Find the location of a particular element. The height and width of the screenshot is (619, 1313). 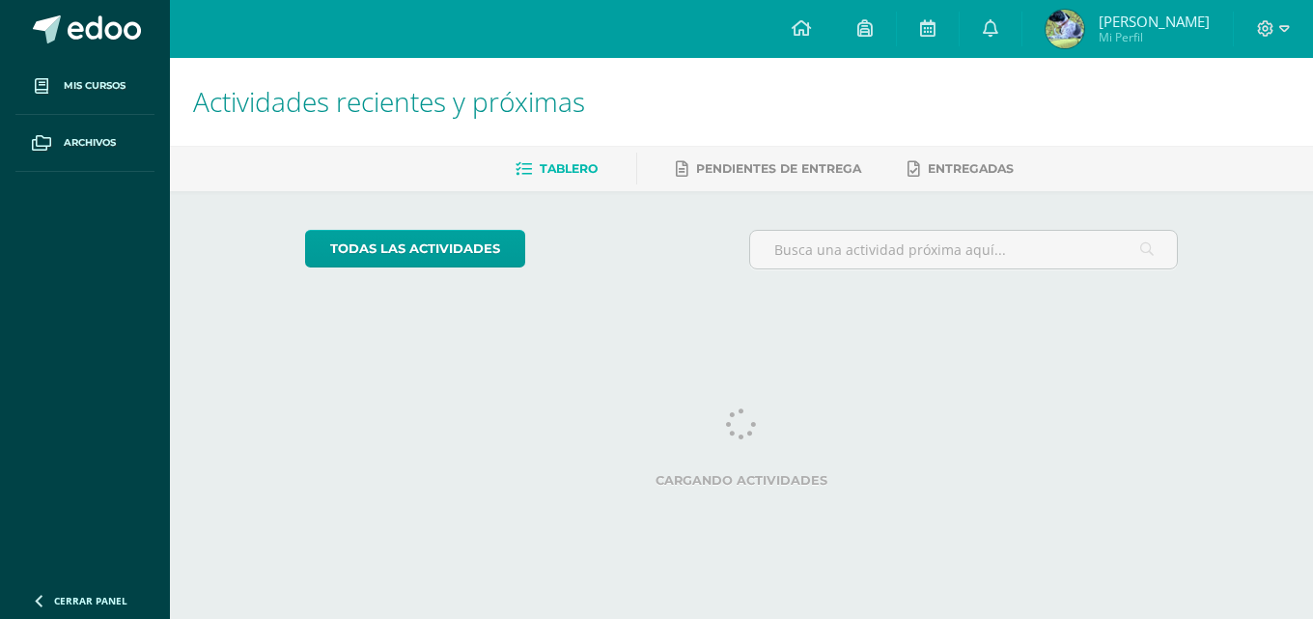

span: Mi Perfil is located at coordinates (1154, 37).